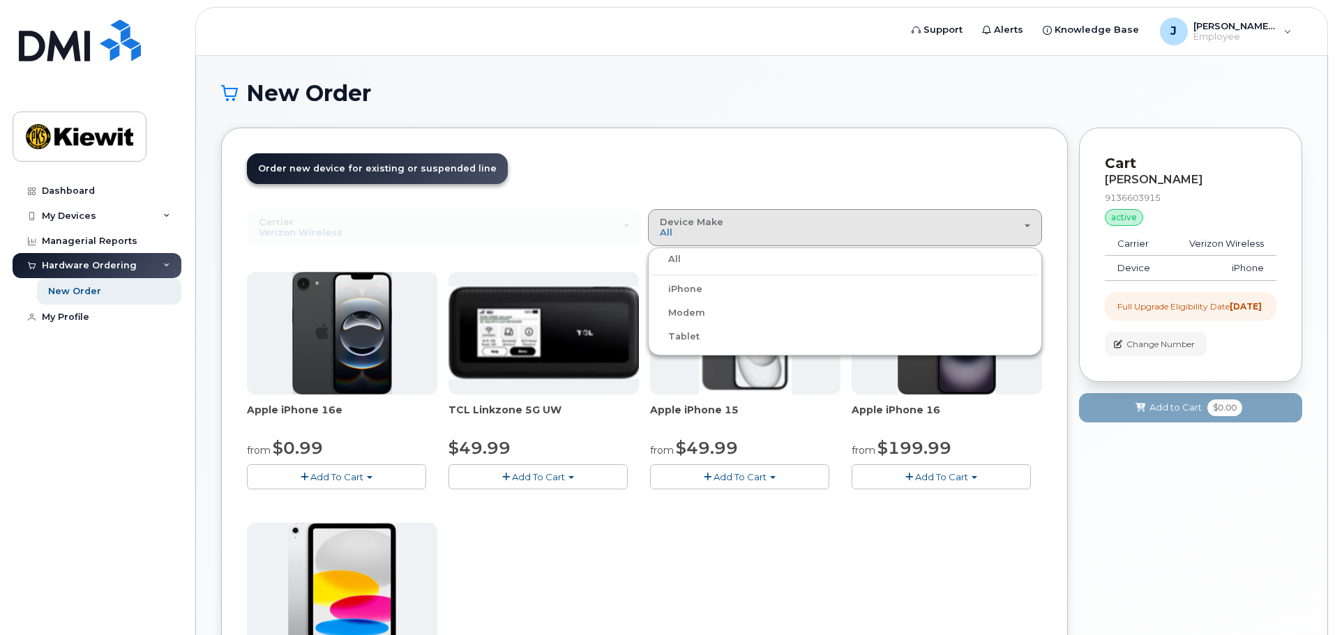 The height and width of the screenshot is (635, 1335). What do you see at coordinates (745, 417) in the screenshot?
I see `span: Apple iPhone 15` at bounding box center [745, 417].